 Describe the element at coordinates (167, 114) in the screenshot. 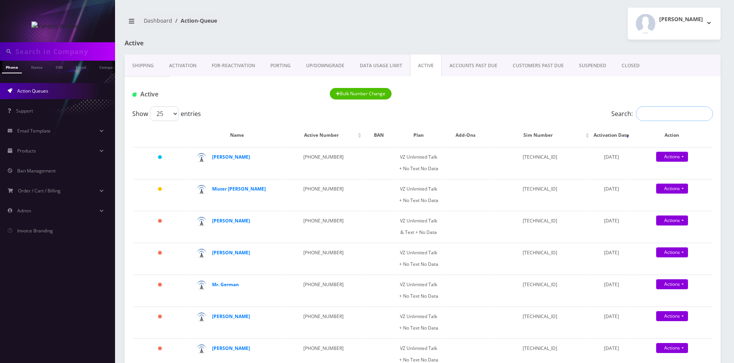

I see `label: Show entries` at that location.